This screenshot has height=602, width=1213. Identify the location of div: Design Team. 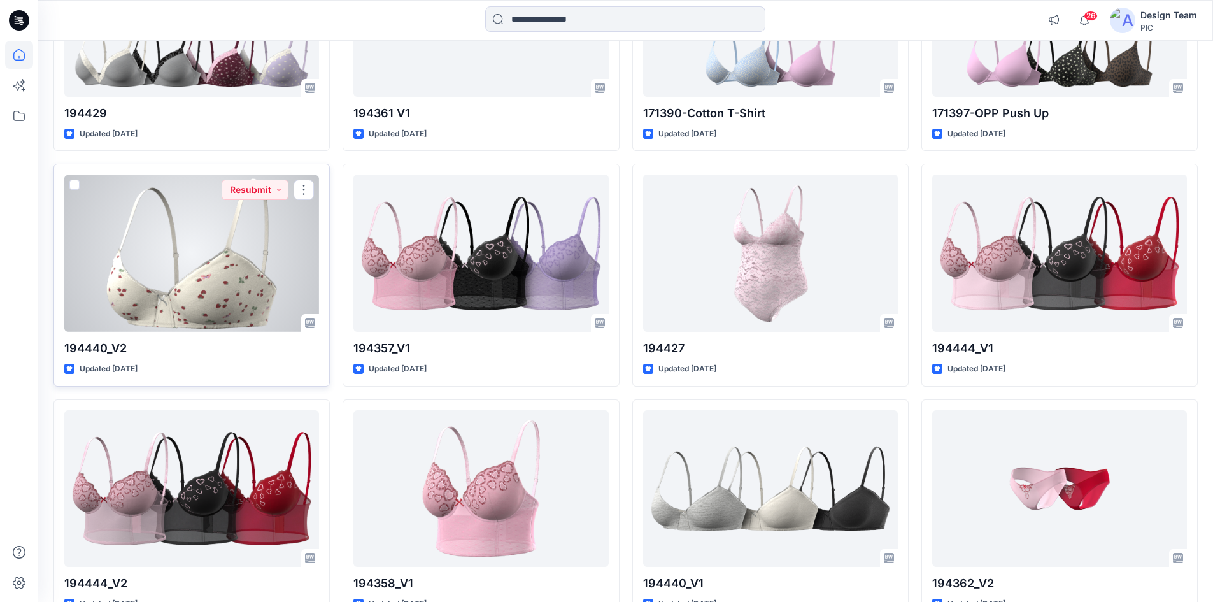
(1168, 15).